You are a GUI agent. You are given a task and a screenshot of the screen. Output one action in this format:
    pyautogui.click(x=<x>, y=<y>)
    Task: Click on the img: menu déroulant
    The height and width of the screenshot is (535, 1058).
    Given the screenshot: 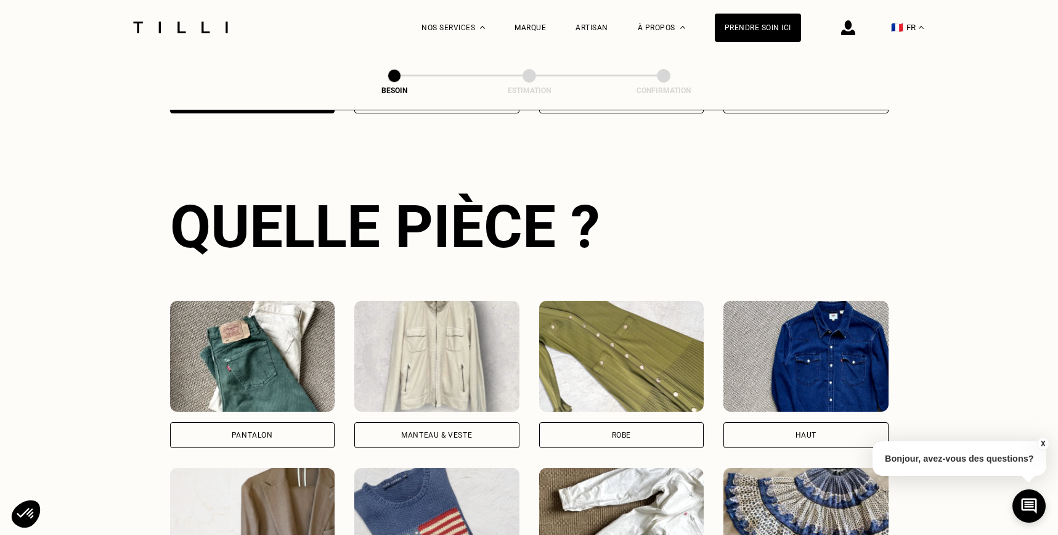 What is the action you would take?
    pyautogui.click(x=921, y=27)
    